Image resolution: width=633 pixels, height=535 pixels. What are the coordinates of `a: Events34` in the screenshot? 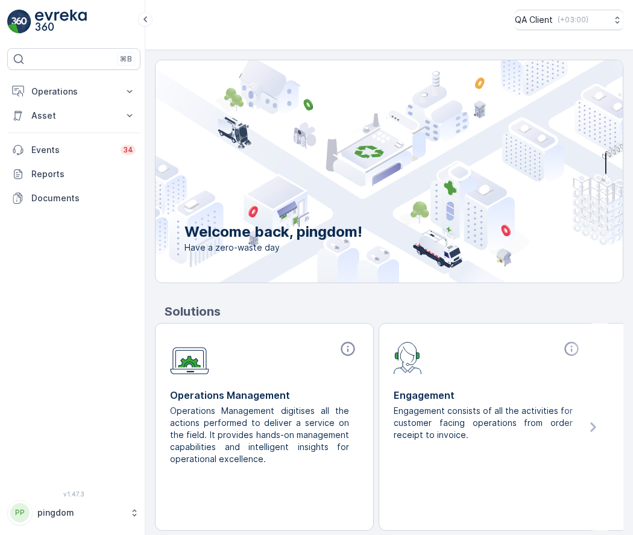 It's located at (74, 150).